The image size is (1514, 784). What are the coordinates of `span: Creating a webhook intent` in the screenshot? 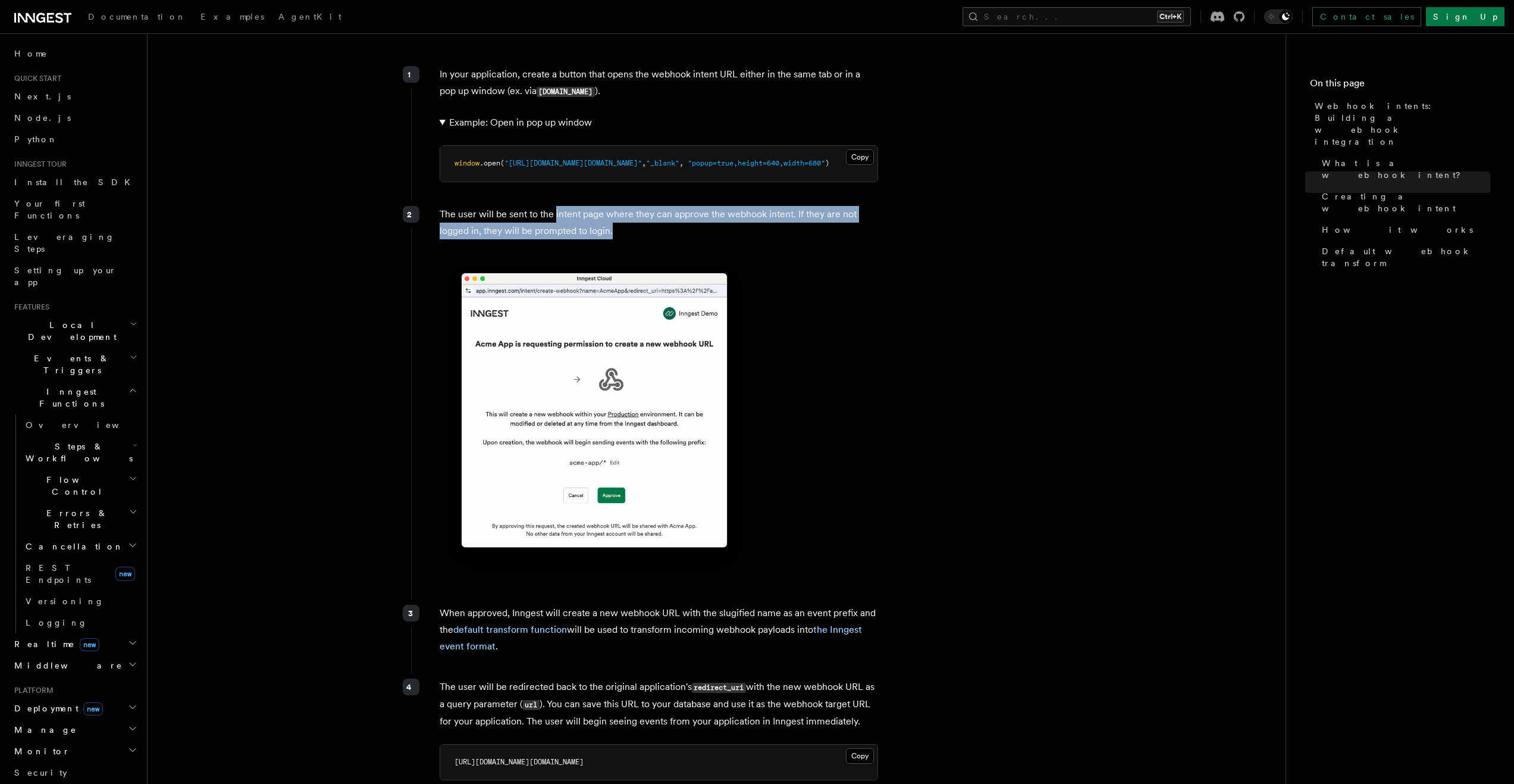 It's located at (1406, 202).